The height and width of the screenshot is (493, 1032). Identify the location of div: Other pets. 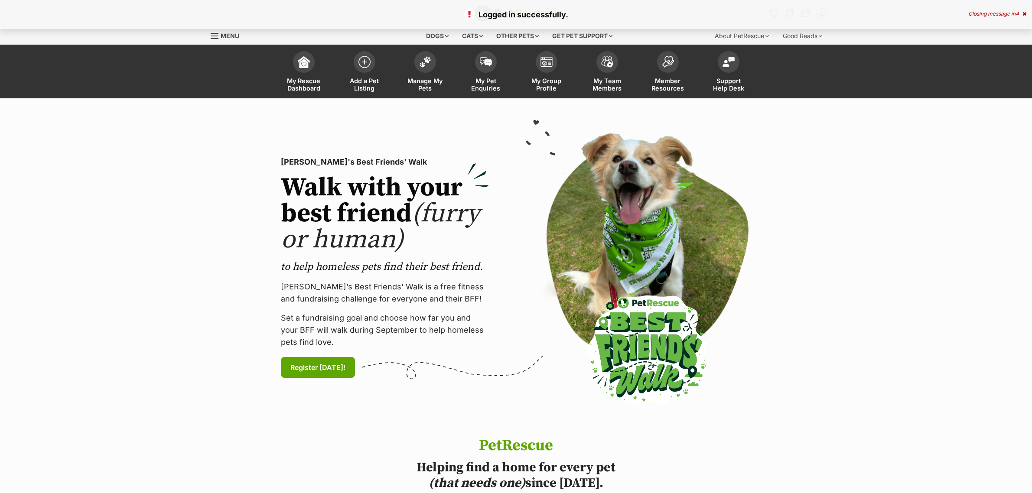
(517, 36).